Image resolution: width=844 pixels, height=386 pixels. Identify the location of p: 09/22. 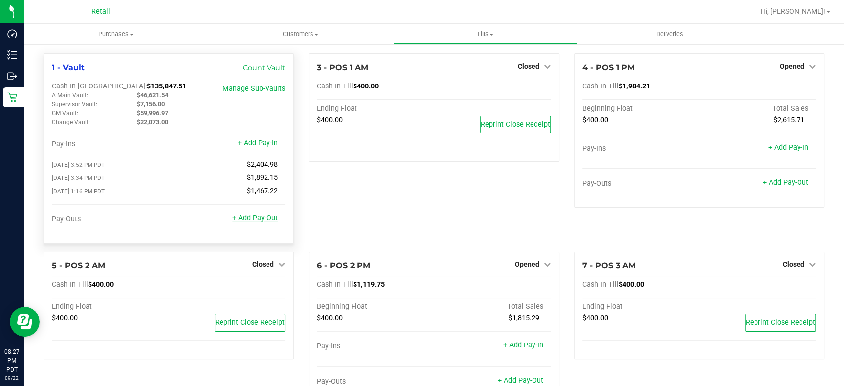
(12, 378).